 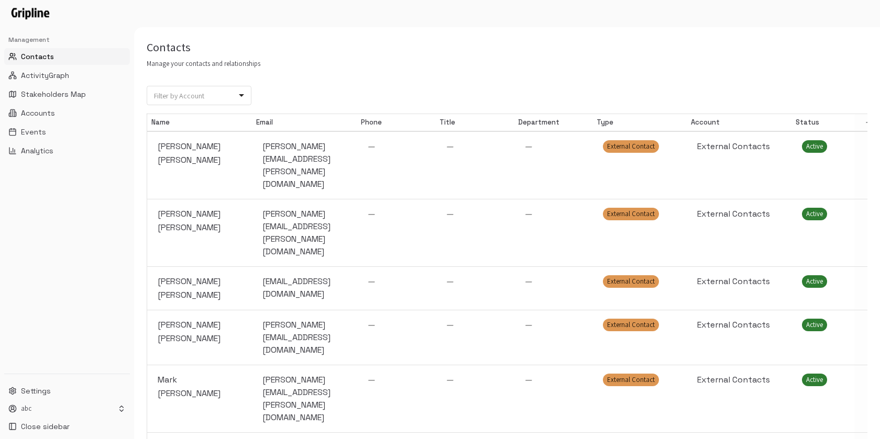 What do you see at coordinates (67, 427) in the screenshot?
I see `button: Close sidebar` at bounding box center [67, 427].